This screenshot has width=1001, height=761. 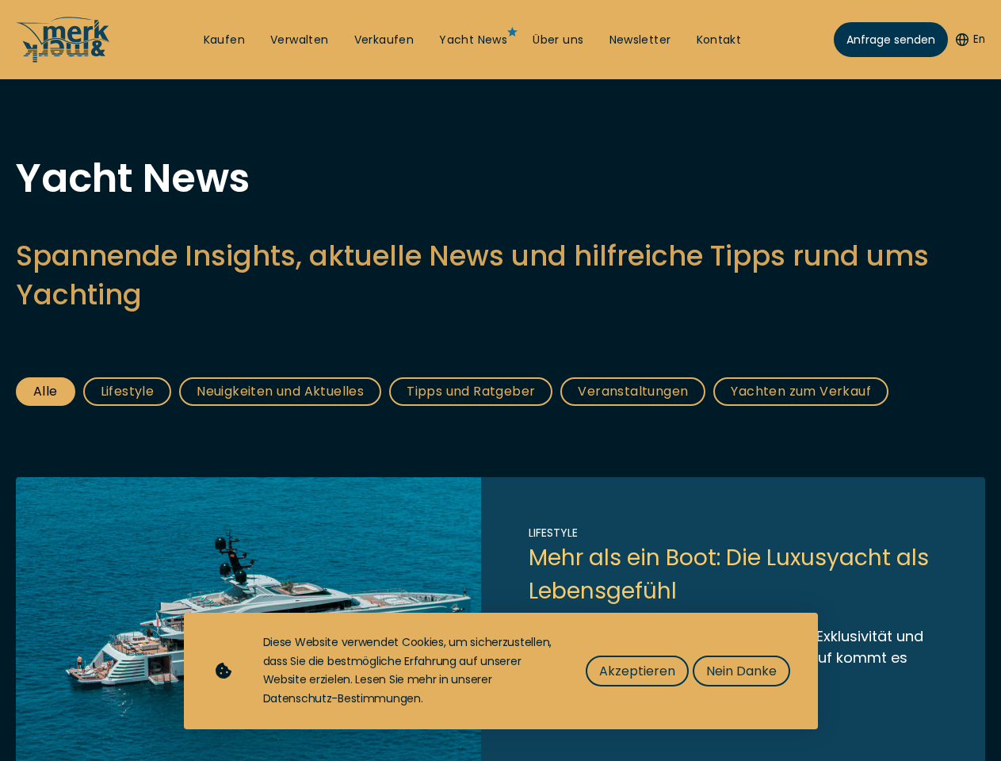 What do you see at coordinates (224, 40) in the screenshot?
I see `a: Kaufen` at bounding box center [224, 40].